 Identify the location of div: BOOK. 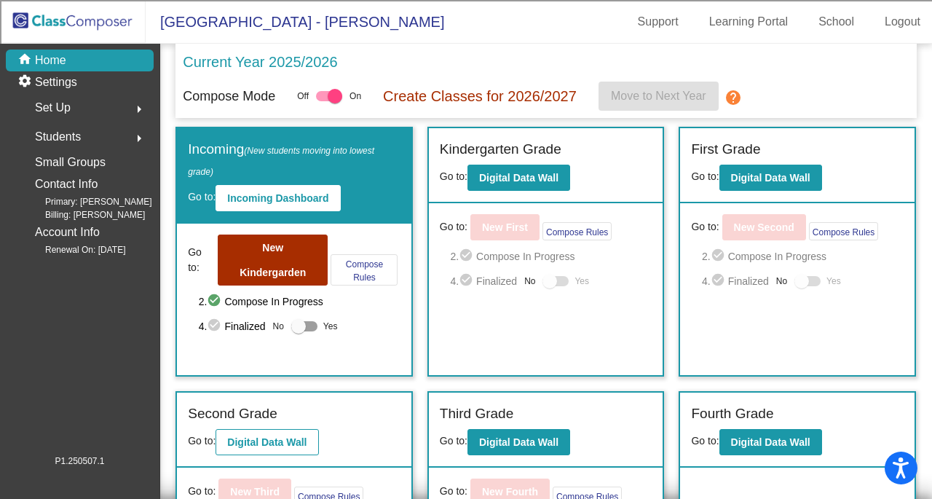
(466, 462).